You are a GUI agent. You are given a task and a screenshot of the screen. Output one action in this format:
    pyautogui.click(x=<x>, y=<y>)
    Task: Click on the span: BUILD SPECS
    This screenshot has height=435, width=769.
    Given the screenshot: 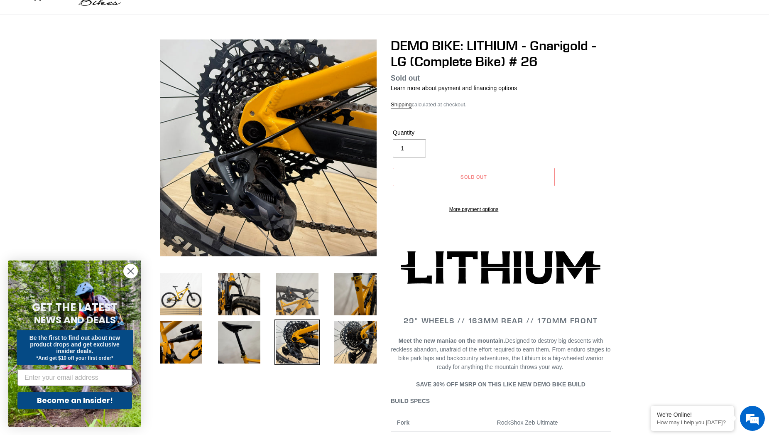 What is the action you would take?
    pyautogui.click(x=410, y=401)
    